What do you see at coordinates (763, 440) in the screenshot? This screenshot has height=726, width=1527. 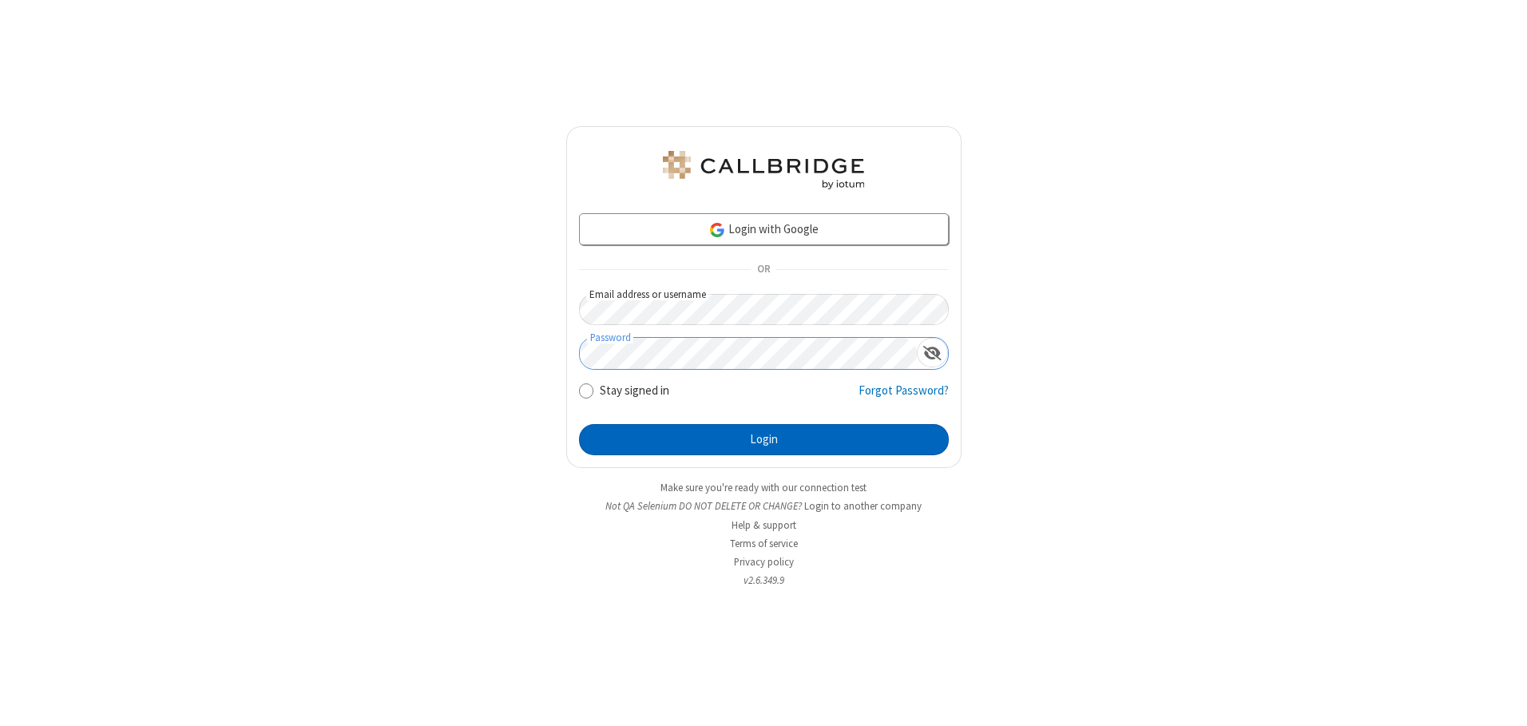 I see `button: Login` at bounding box center [763, 440].